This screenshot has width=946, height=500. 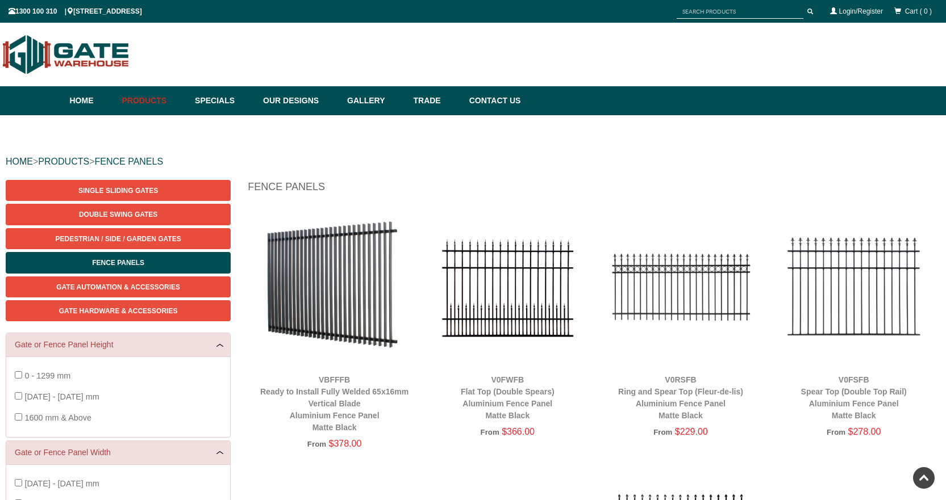 What do you see at coordinates (223, 101) in the screenshot?
I see `a: Specials` at bounding box center [223, 101].